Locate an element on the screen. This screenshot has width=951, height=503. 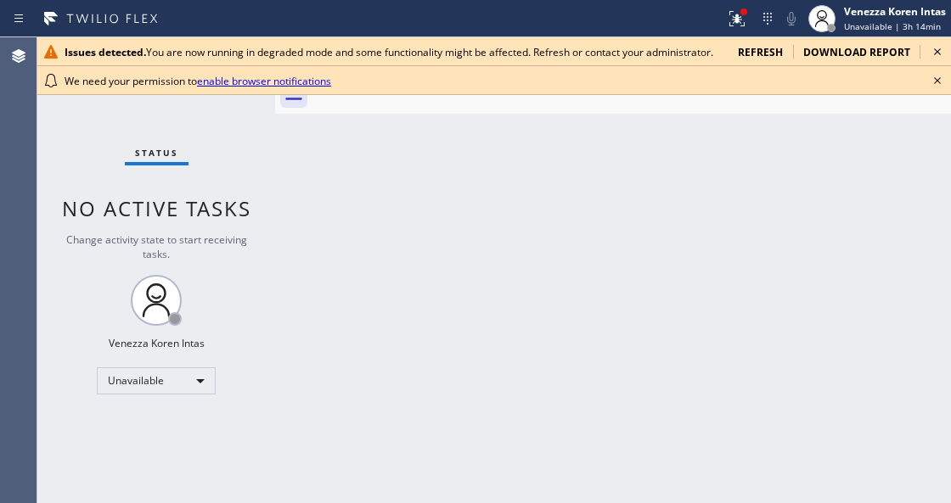
span: download report is located at coordinates (856, 52).